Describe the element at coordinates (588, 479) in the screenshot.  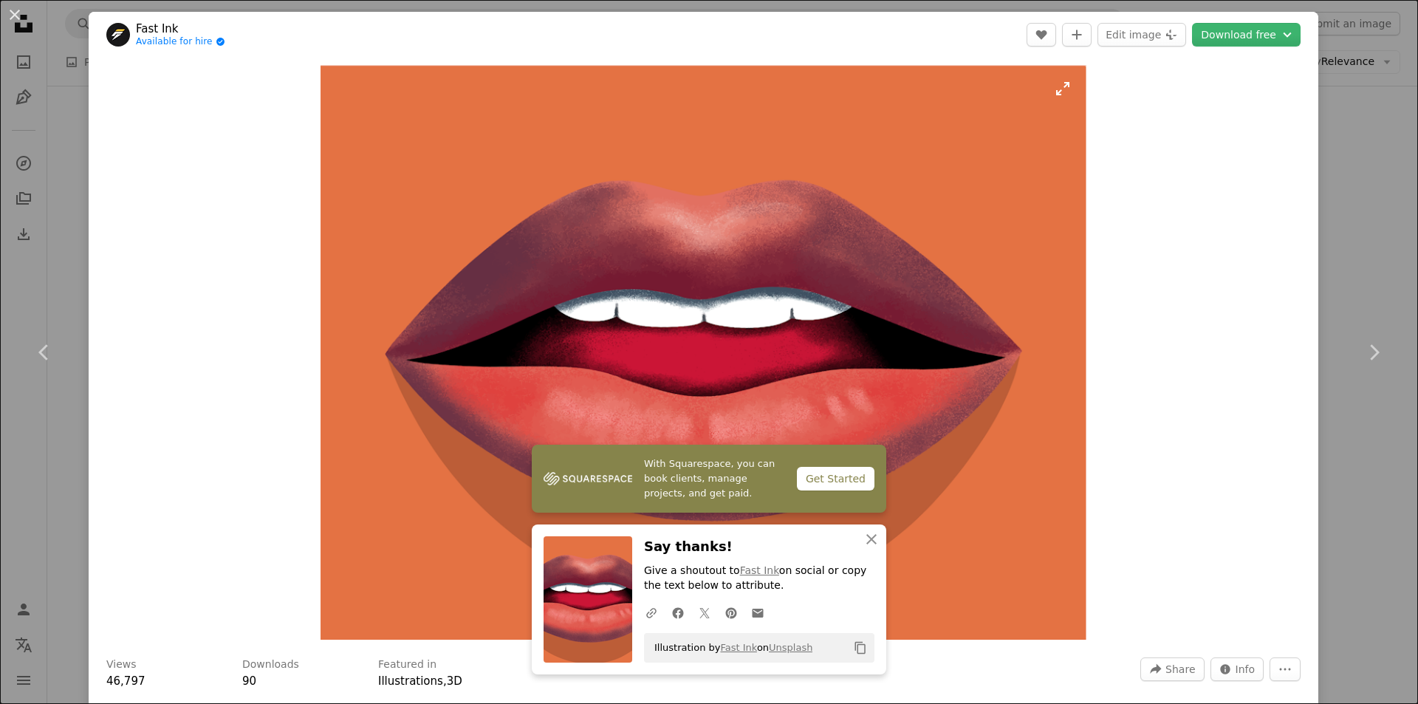
I see `img: file-1747939142011-51e5cc87e3c9` at that location.